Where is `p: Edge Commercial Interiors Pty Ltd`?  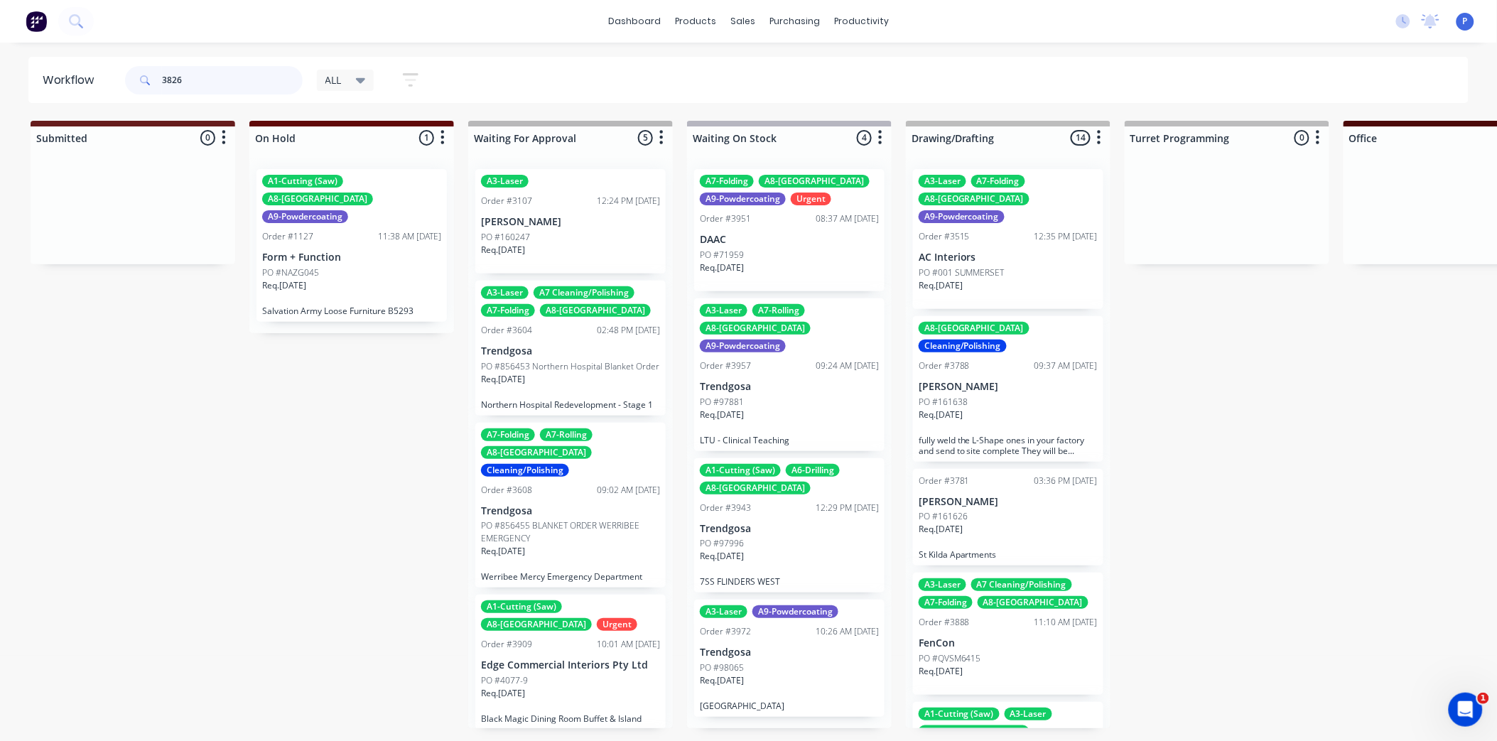
p: Edge Commercial Interiors Pty Ltd is located at coordinates (570, 665).